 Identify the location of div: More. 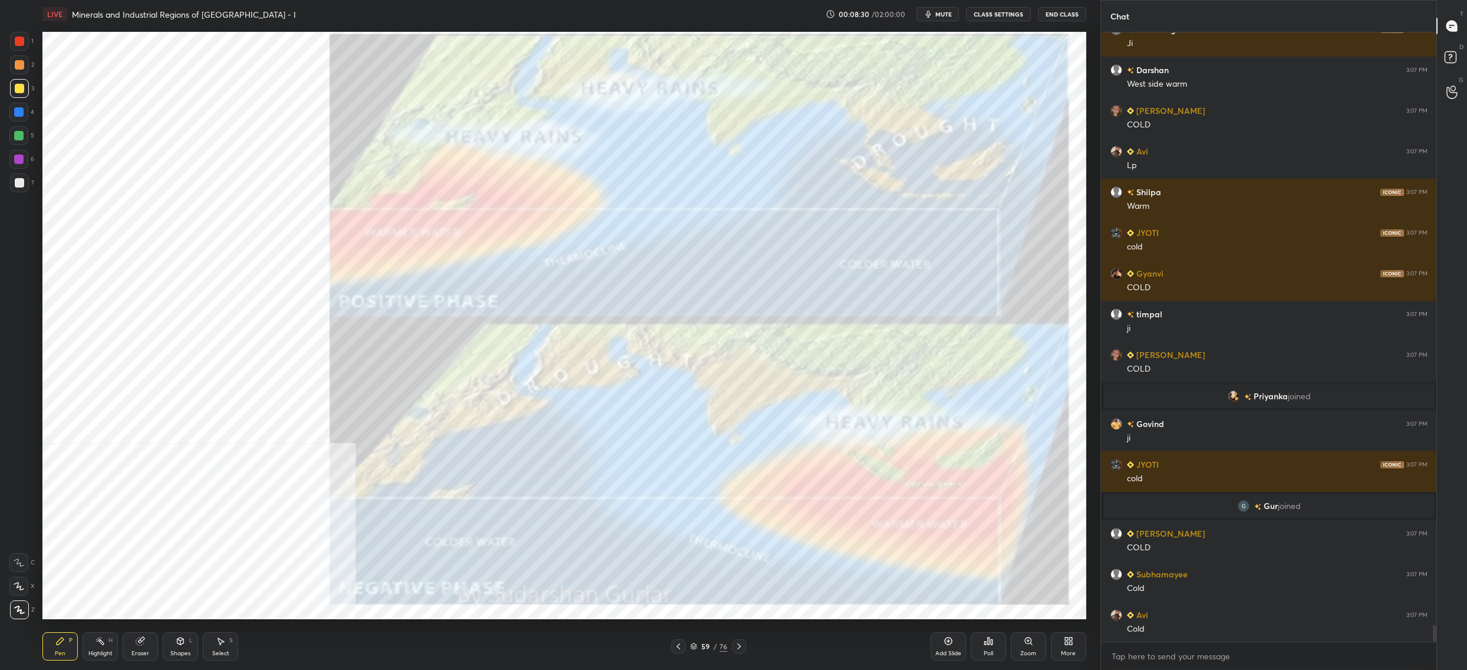
(1068, 653).